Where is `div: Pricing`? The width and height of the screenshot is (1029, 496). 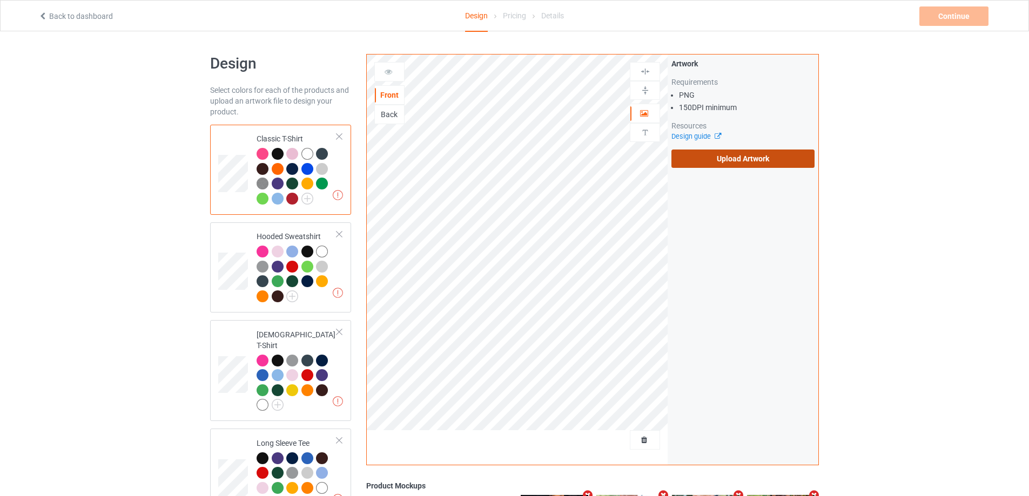 div: Pricing is located at coordinates (514, 16).